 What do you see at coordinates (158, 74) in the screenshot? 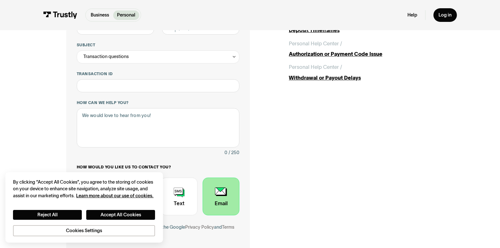
I see `label: Transaction ID` at bounding box center [158, 74].